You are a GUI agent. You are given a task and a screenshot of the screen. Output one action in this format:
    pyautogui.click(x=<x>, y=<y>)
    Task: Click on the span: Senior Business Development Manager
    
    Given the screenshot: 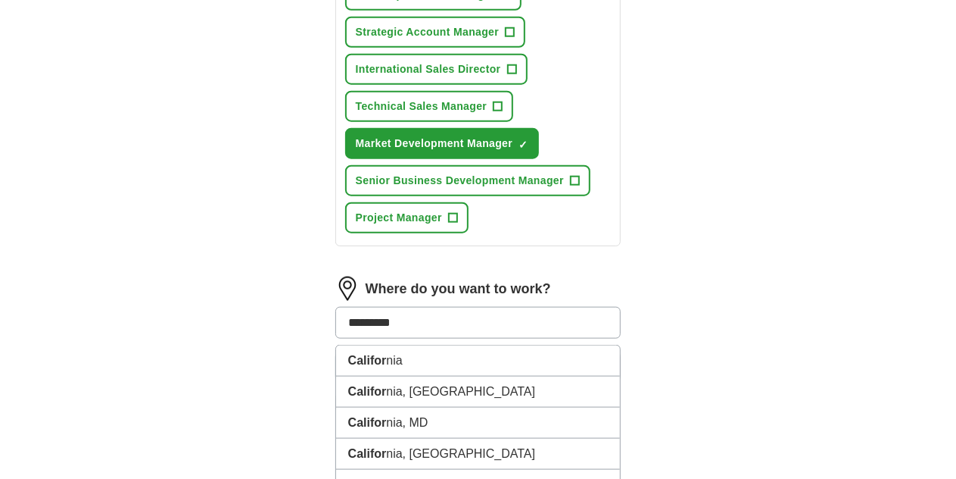 What is the action you would take?
    pyautogui.click(x=460, y=180)
    